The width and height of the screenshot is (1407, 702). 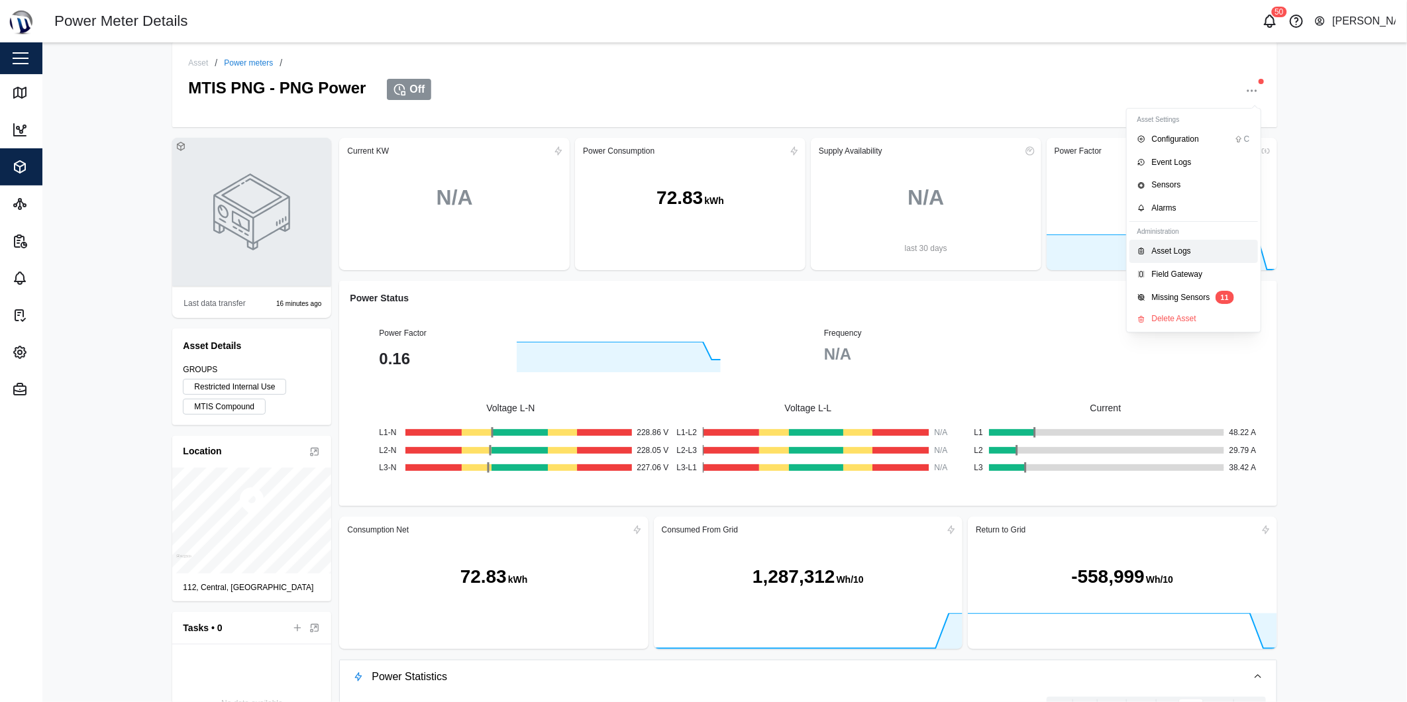 I want to click on div: Voltage L-L, so click(x=807, y=409).